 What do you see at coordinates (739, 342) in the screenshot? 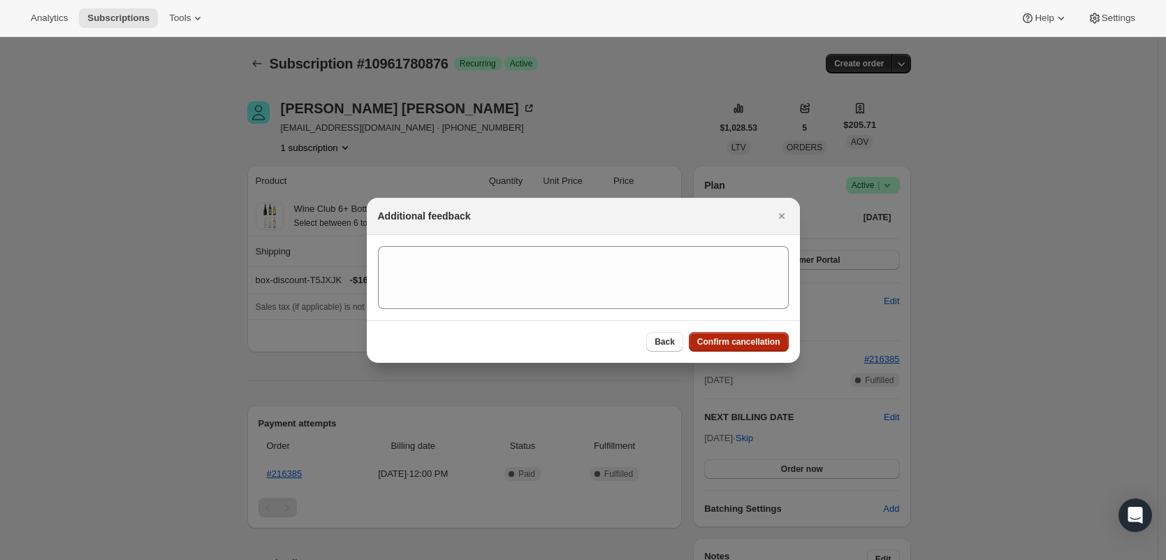
I see `button: Confirm cancellation` at bounding box center [739, 342].